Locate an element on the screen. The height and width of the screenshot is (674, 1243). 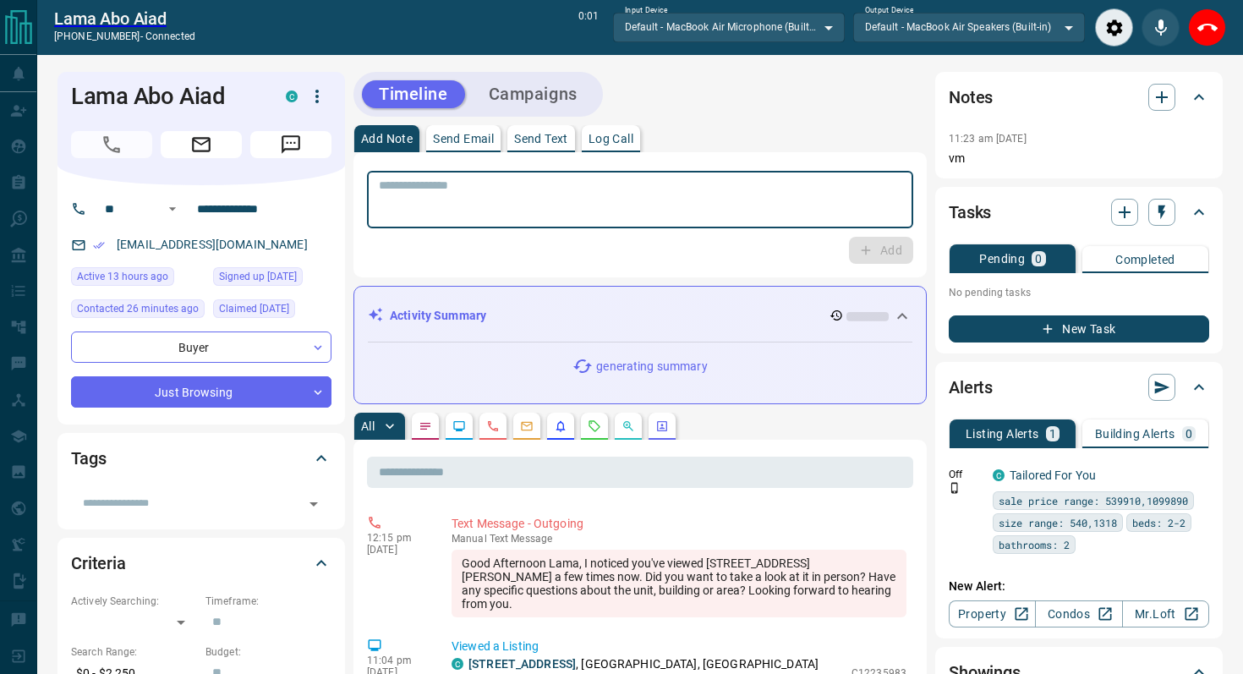
p: All is located at coordinates (368, 426).